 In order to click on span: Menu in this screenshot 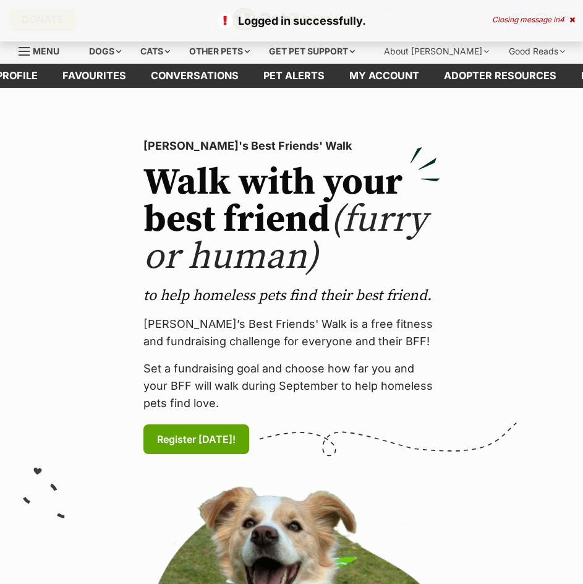, I will do `click(46, 51)`.